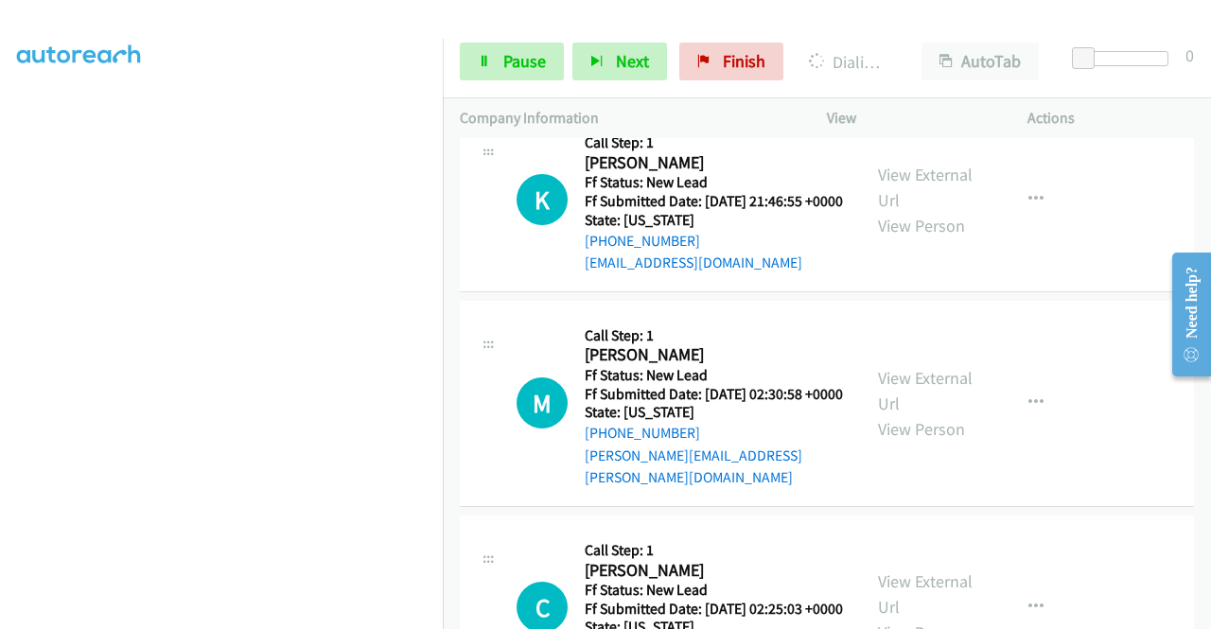 The width and height of the screenshot is (1211, 629). What do you see at coordinates (524, 61) in the screenshot?
I see `span: Pause` at bounding box center [524, 61].